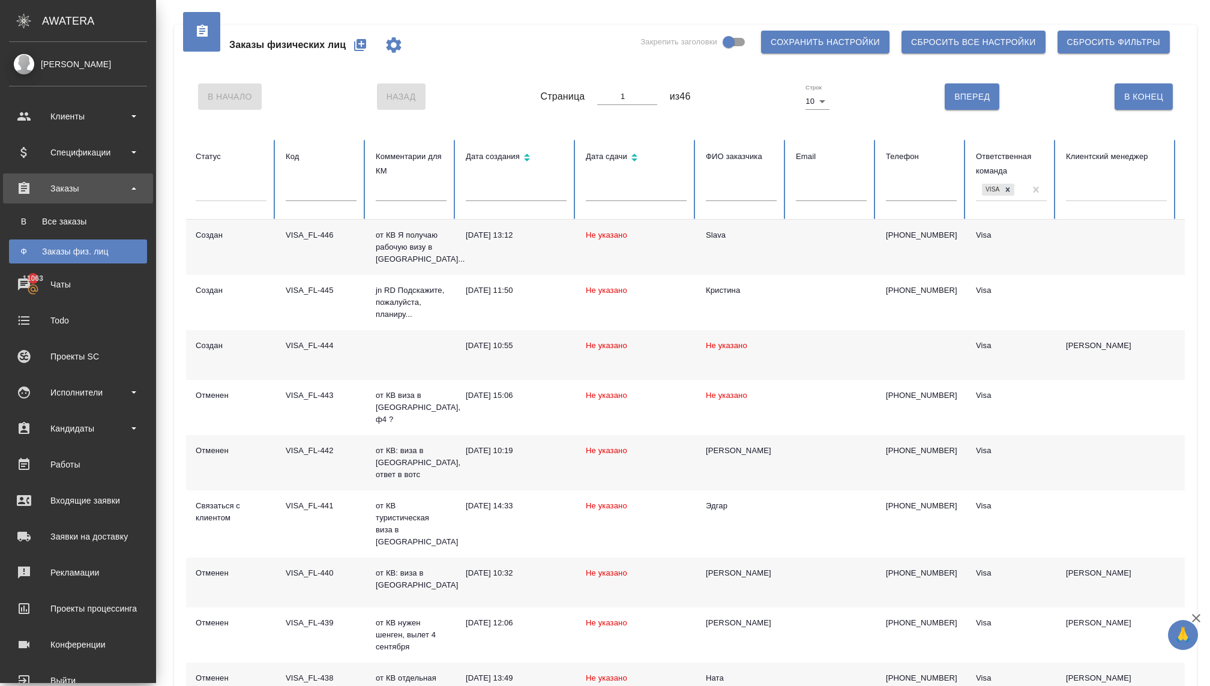  What do you see at coordinates (321, 506) in the screenshot?
I see `div: VISA_FL-441` at bounding box center [321, 506].